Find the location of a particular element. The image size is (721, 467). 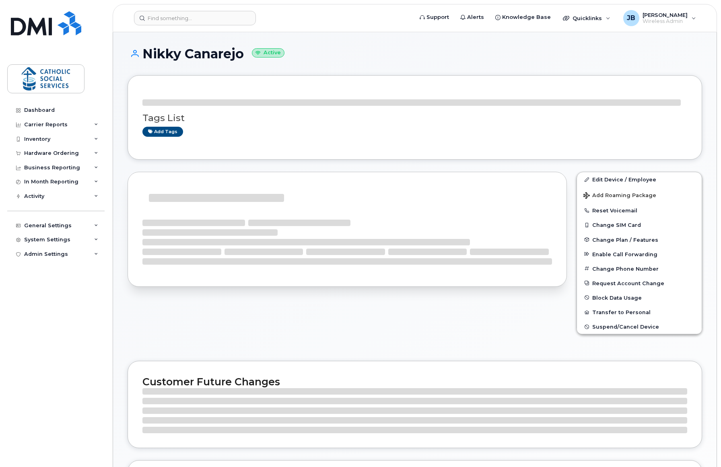

button: Enable Call Forwarding is located at coordinates (640, 254).